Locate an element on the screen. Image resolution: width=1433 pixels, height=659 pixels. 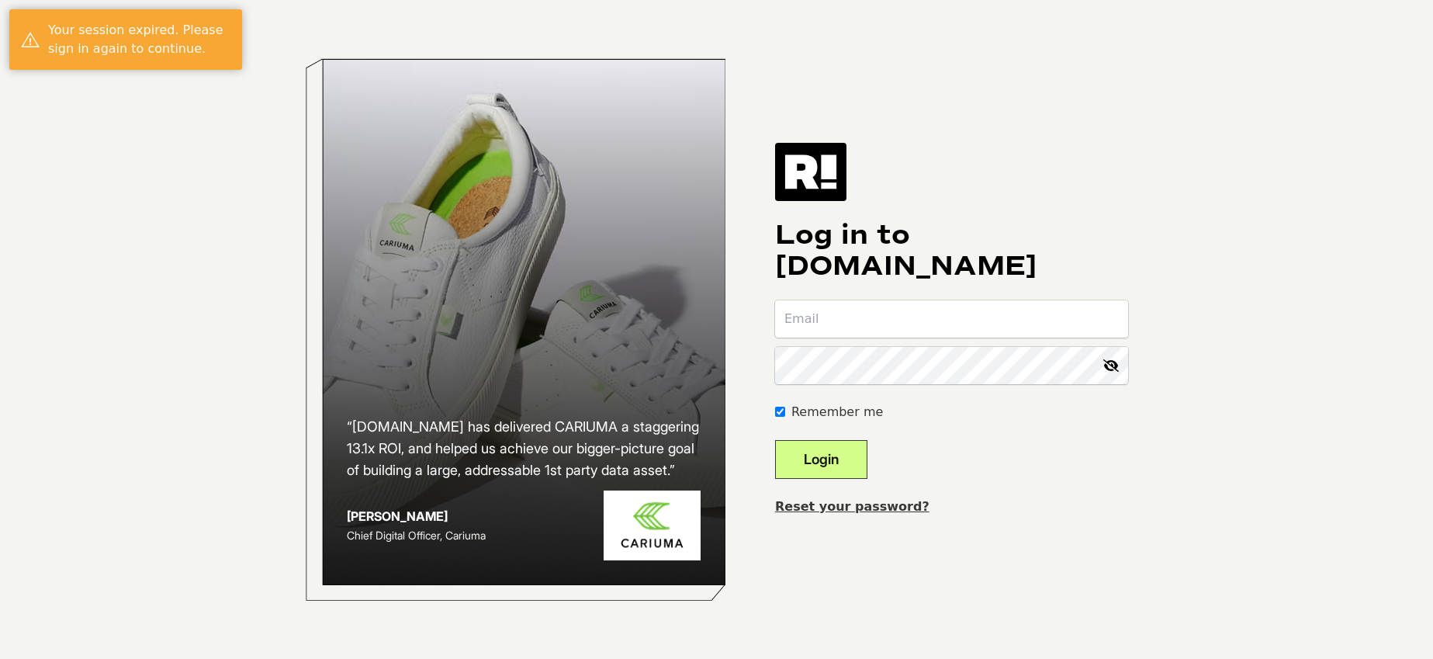
img: Retention.com is located at coordinates (811, 171).